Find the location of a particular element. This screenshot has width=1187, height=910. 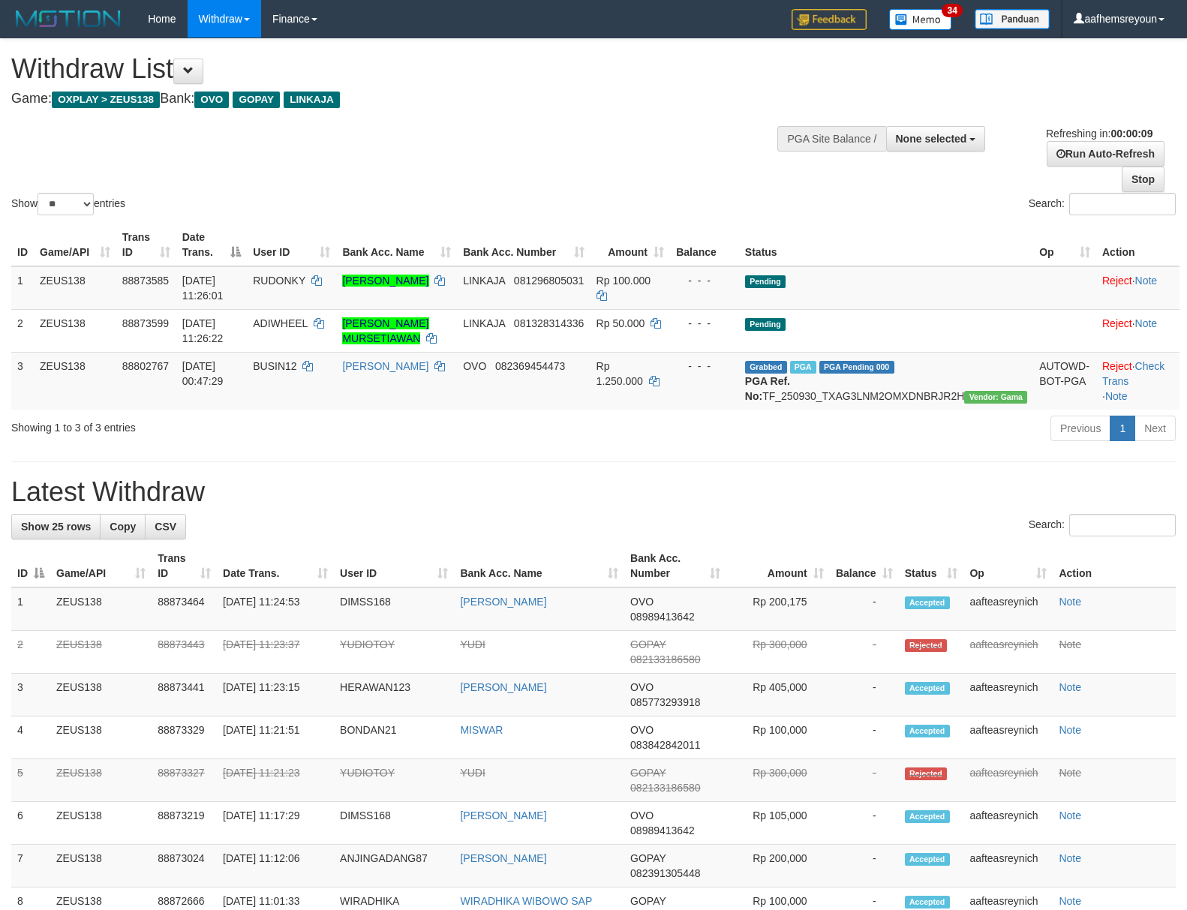

td: ANJINGADANG87 is located at coordinates (394, 866).